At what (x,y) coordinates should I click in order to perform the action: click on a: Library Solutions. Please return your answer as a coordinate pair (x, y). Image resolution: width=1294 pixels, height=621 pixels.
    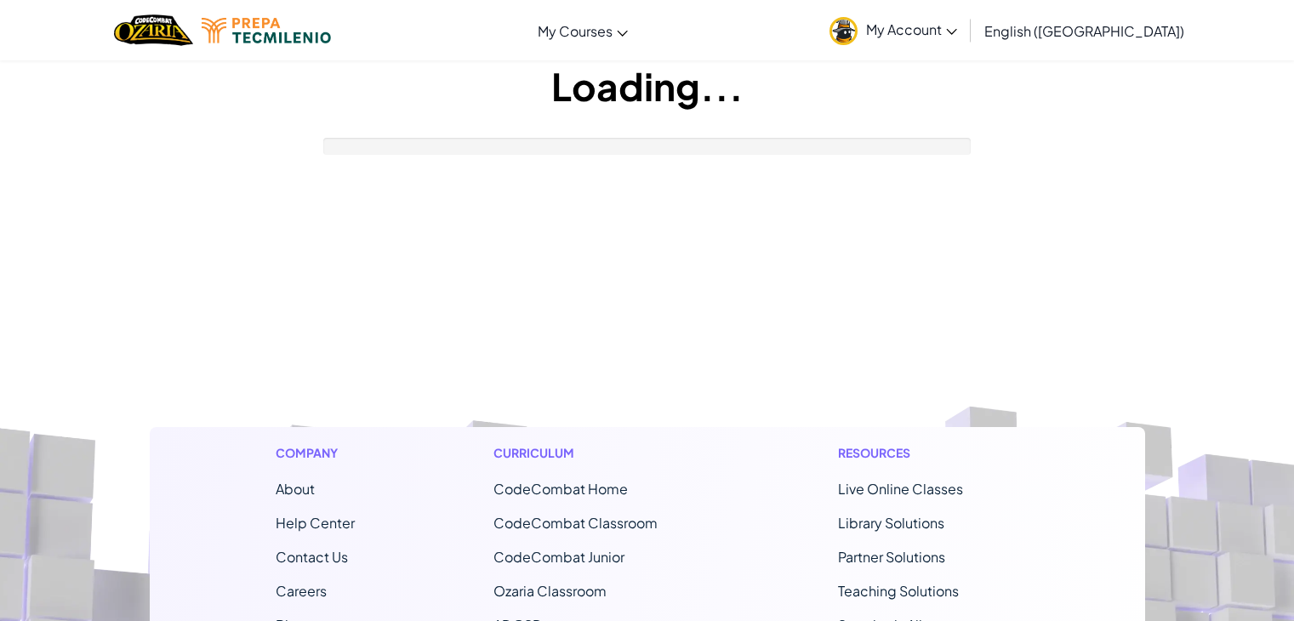
    Looking at the image, I should click on (891, 522).